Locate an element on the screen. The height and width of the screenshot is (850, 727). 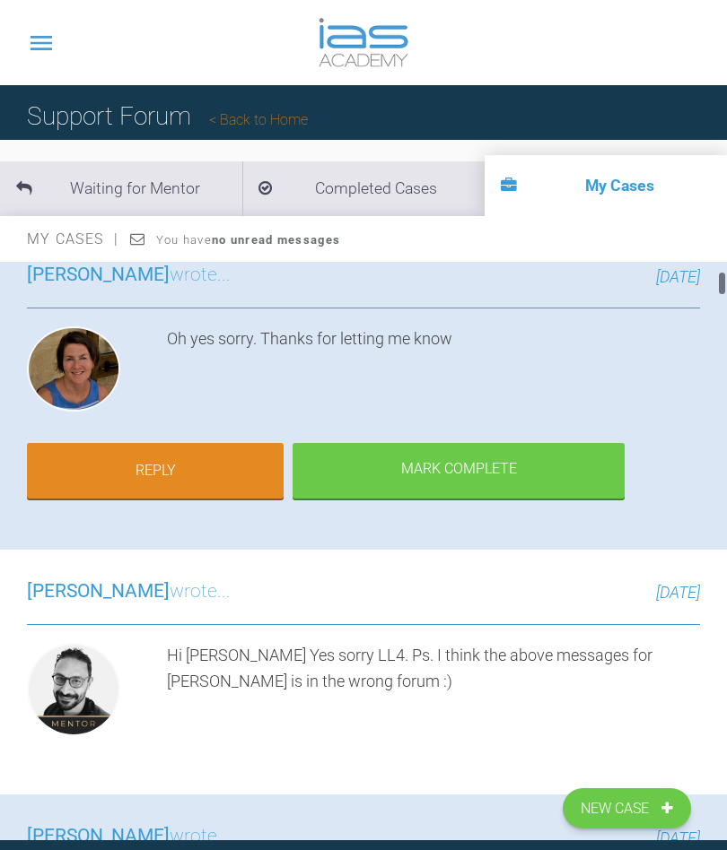
a: New Case is located at coordinates (626, 809).